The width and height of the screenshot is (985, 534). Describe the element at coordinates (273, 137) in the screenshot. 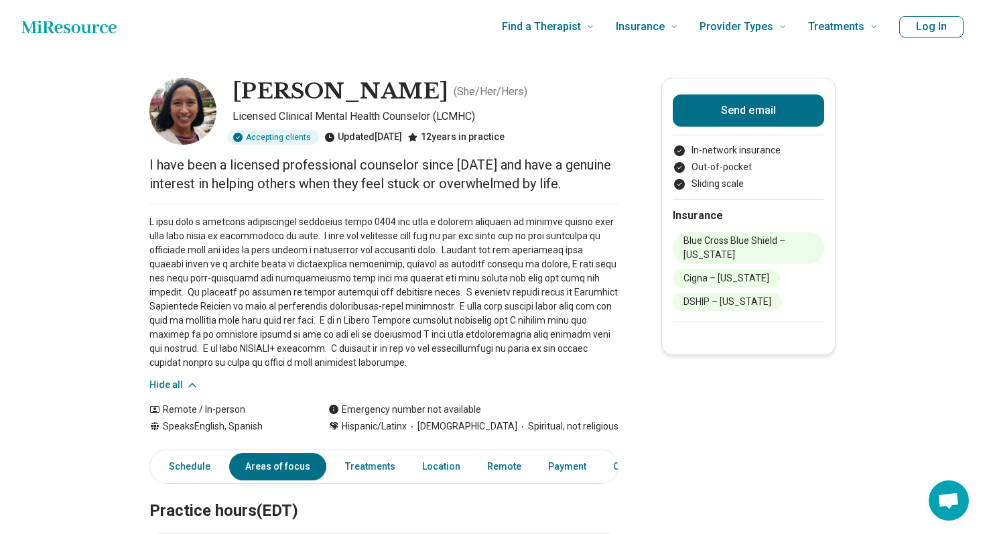

I see `div: Accepting clients` at that location.